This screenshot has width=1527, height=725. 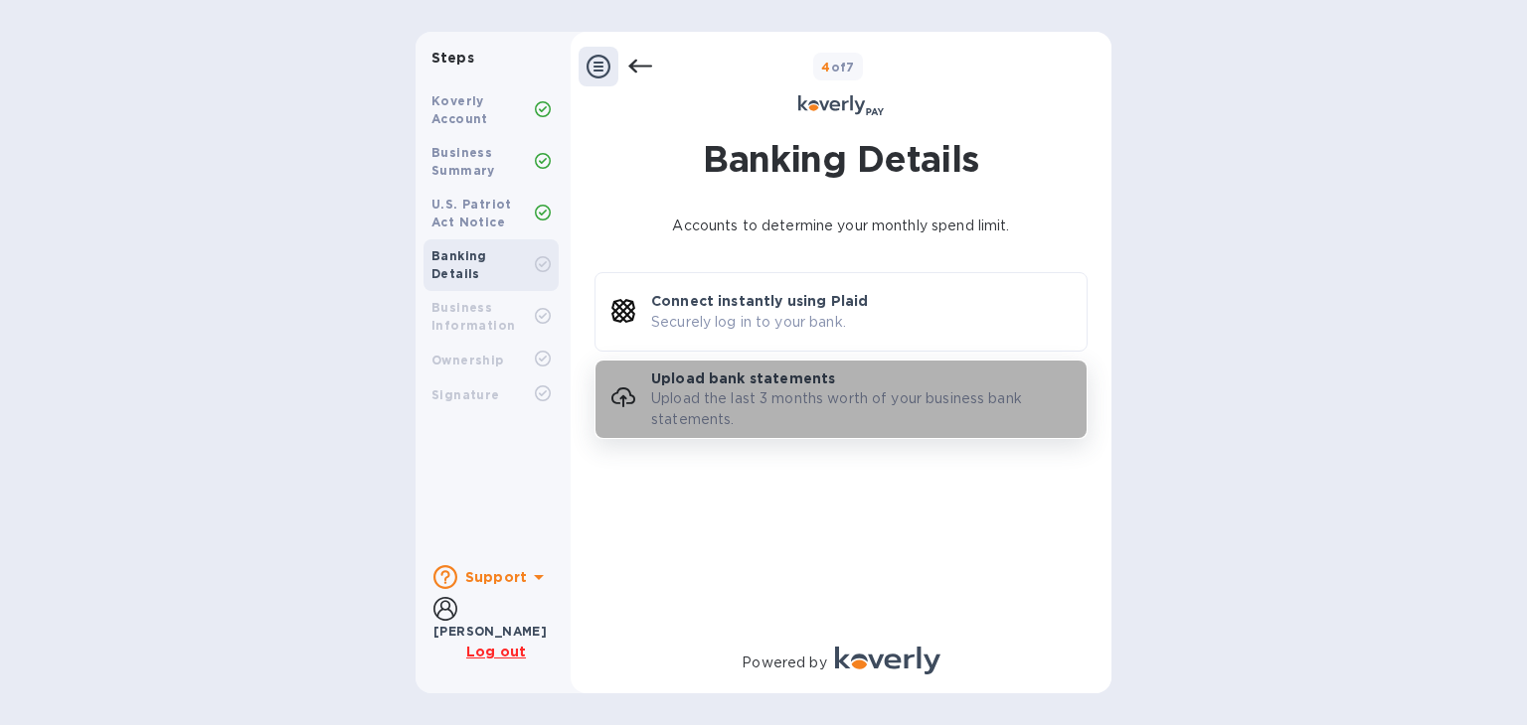 What do you see at coordinates (452, 58) in the screenshot?
I see `b: Steps` at bounding box center [452, 58].